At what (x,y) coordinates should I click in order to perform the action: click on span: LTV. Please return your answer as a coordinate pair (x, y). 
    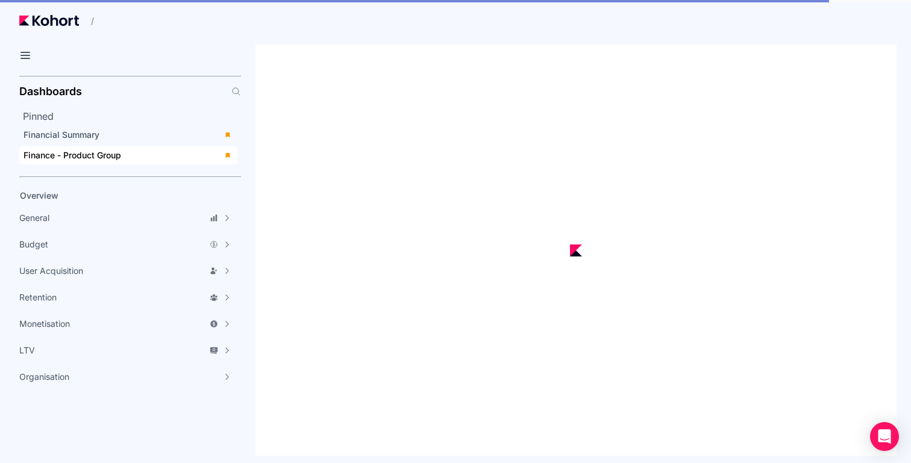
    Looking at the image, I should click on (27, 351).